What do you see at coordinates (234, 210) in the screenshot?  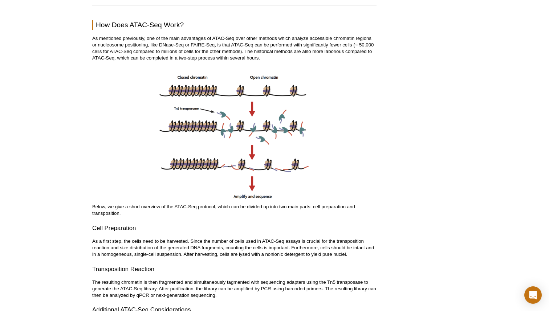 I see `p: Below, we give a short overview of the ATAC-Seq protocol, which can be divided up into two main p...` at bounding box center [234, 210].